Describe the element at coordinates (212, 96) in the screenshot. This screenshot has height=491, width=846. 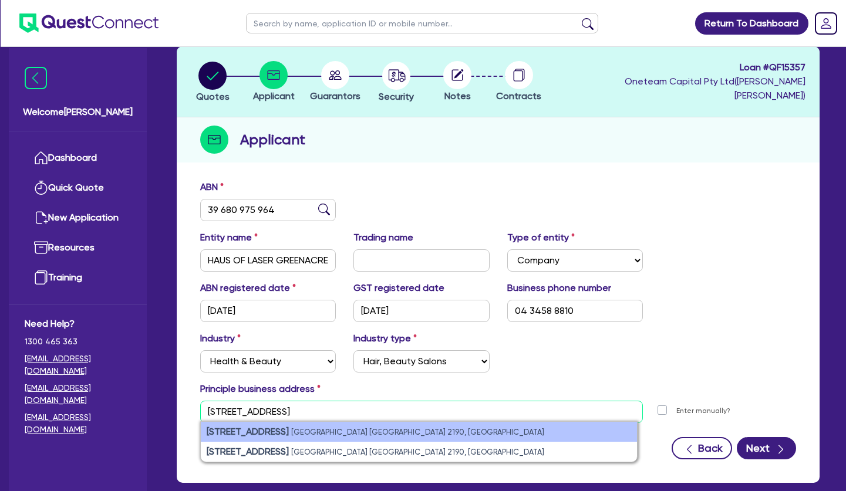
I see `span: Quotes` at that location.